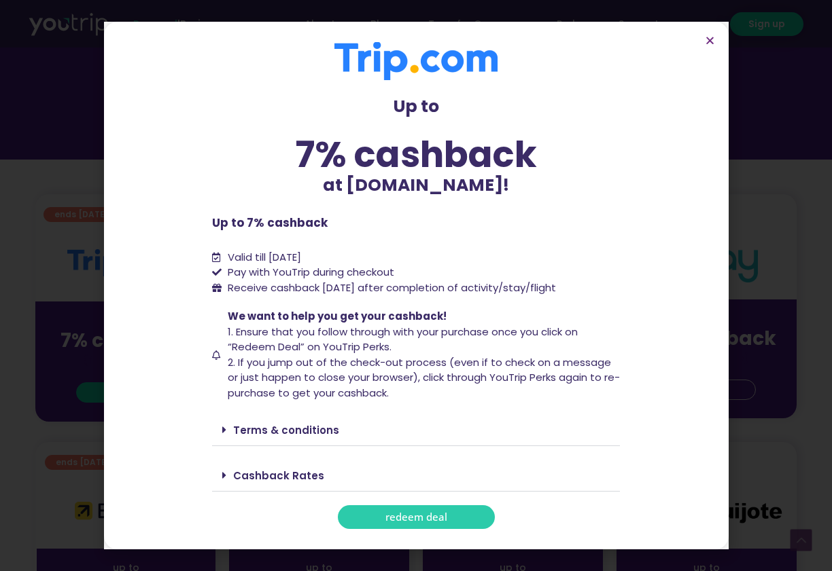  Describe the element at coordinates (279, 476) in the screenshot. I see `a: Cashback Rates` at that location.